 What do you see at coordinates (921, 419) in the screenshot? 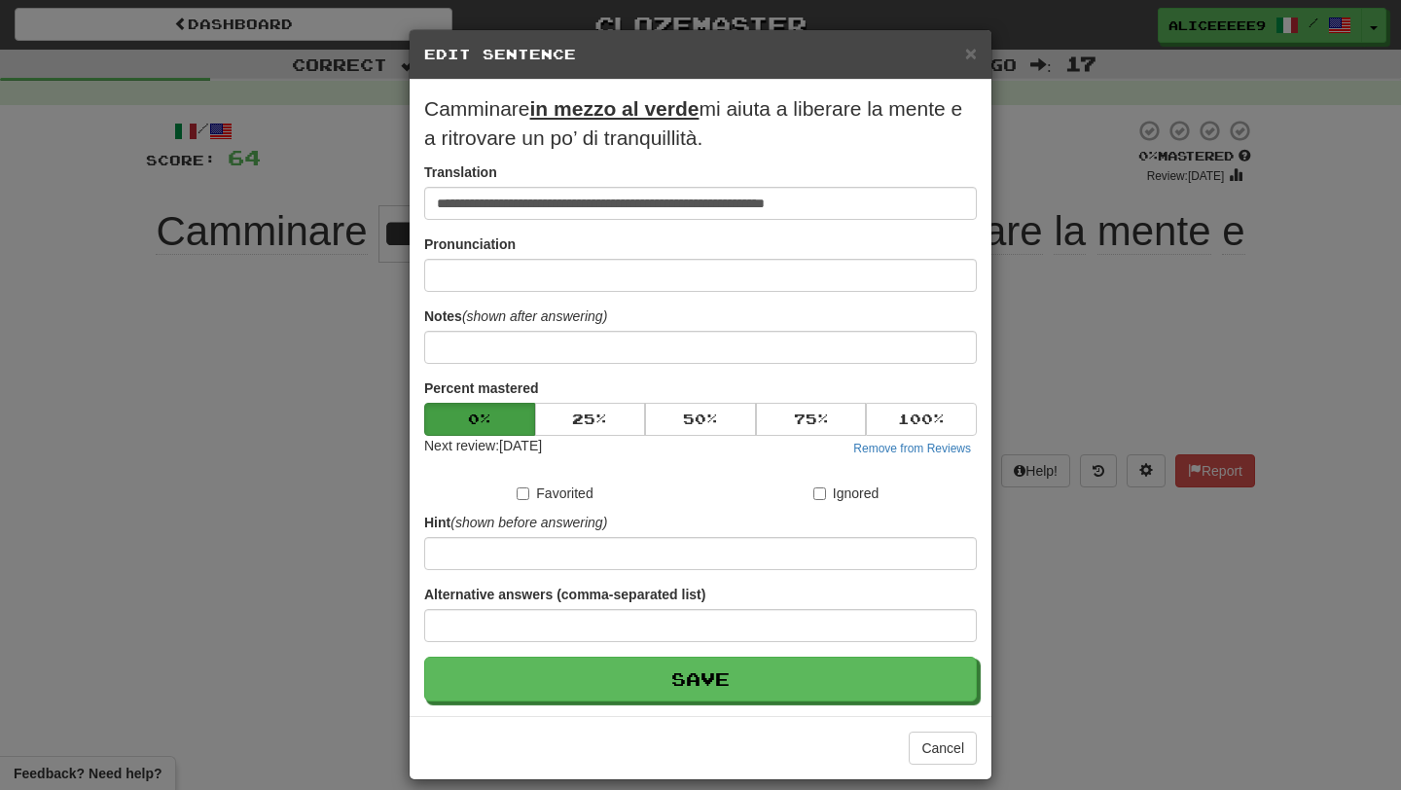
I see `button: 100%` at bounding box center [921, 419].